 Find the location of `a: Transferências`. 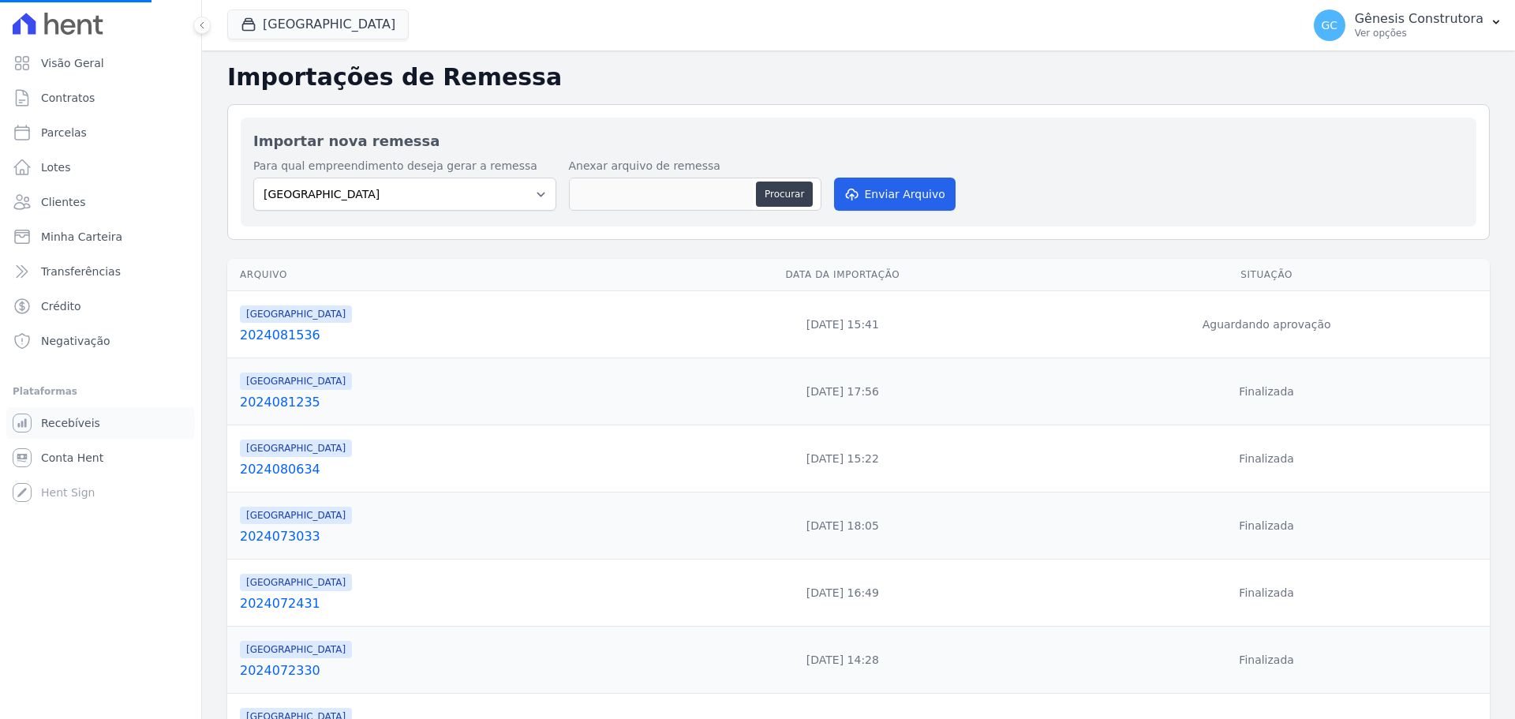

a: Transferências is located at coordinates (100, 271).